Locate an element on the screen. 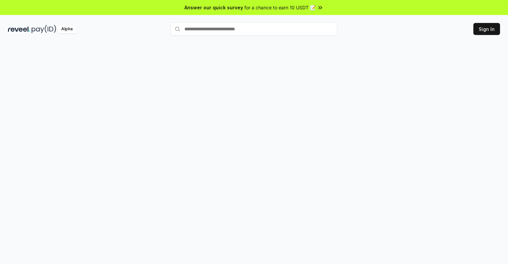  div: Alpha is located at coordinates (67, 29).